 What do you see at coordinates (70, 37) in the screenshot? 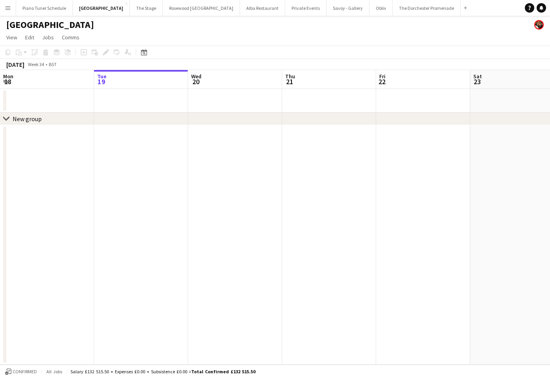
I see `a: Comms` at bounding box center [70, 37].